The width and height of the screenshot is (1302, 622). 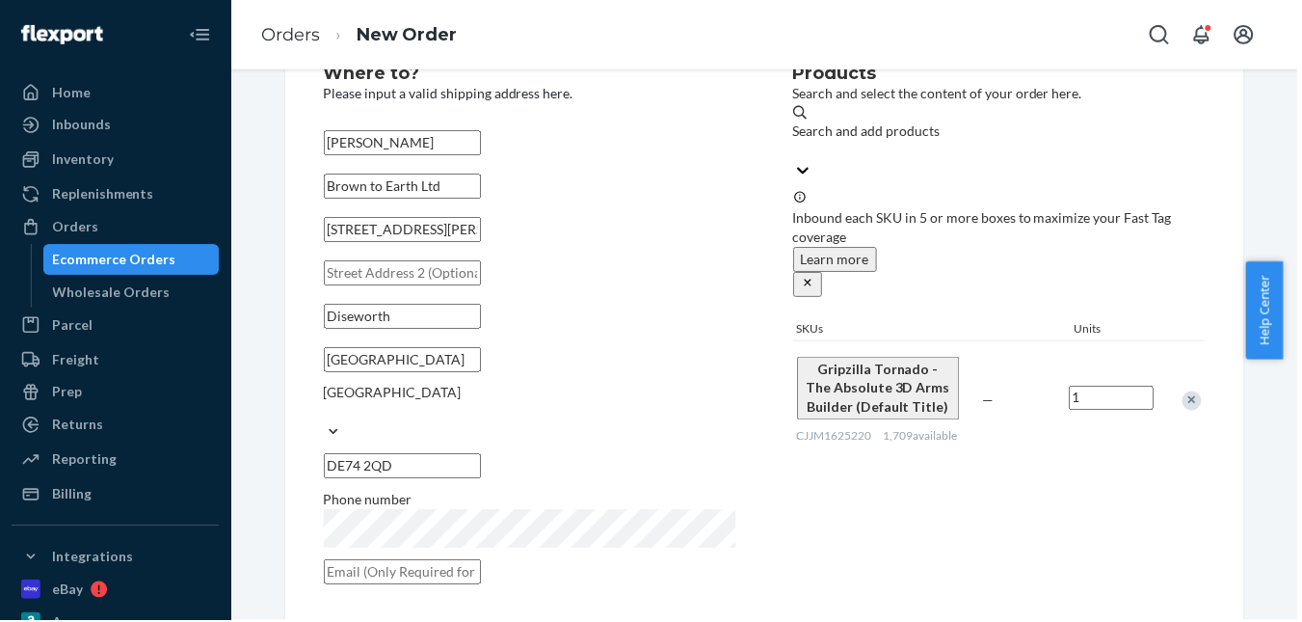 I want to click on input: Quantity, so click(x=1115, y=399).